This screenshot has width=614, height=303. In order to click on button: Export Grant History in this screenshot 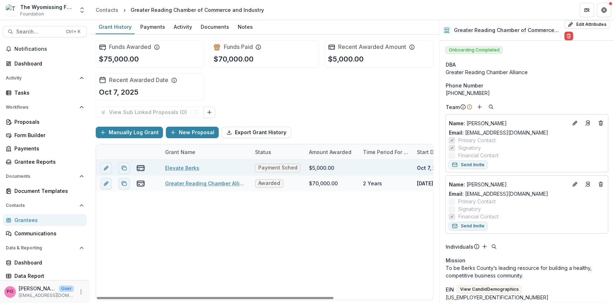, I will do `click(256, 132)`.